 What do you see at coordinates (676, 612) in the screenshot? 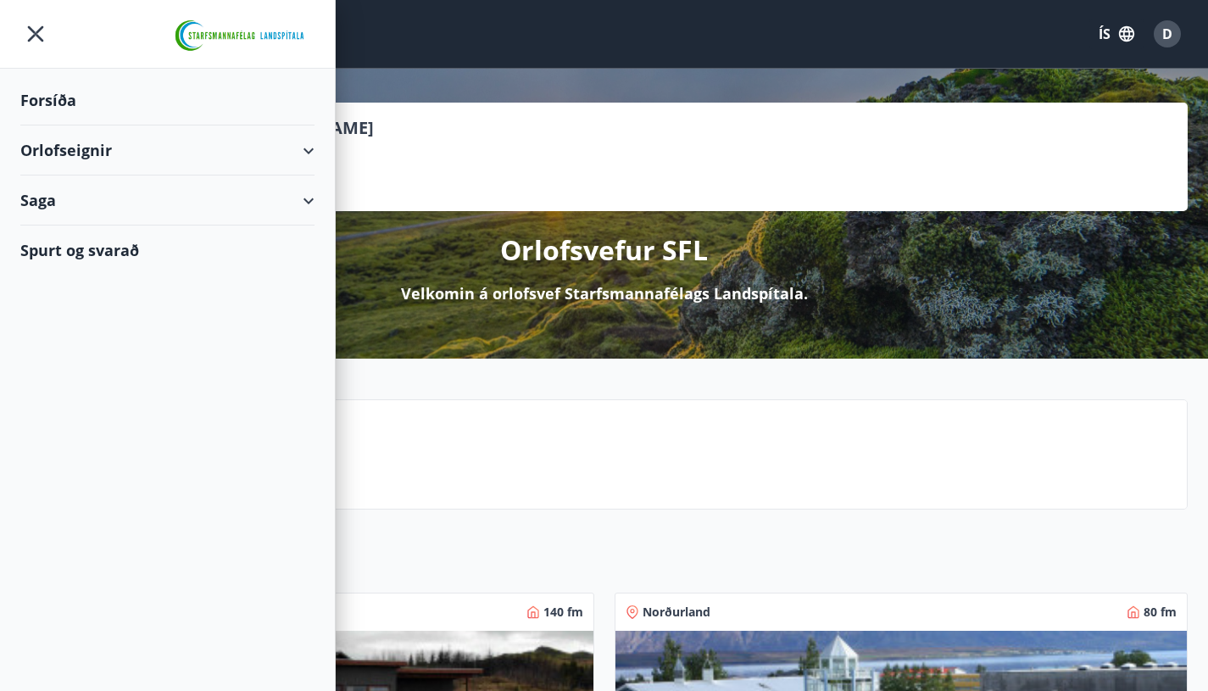
I see `span: Norðurland` at bounding box center [676, 612].